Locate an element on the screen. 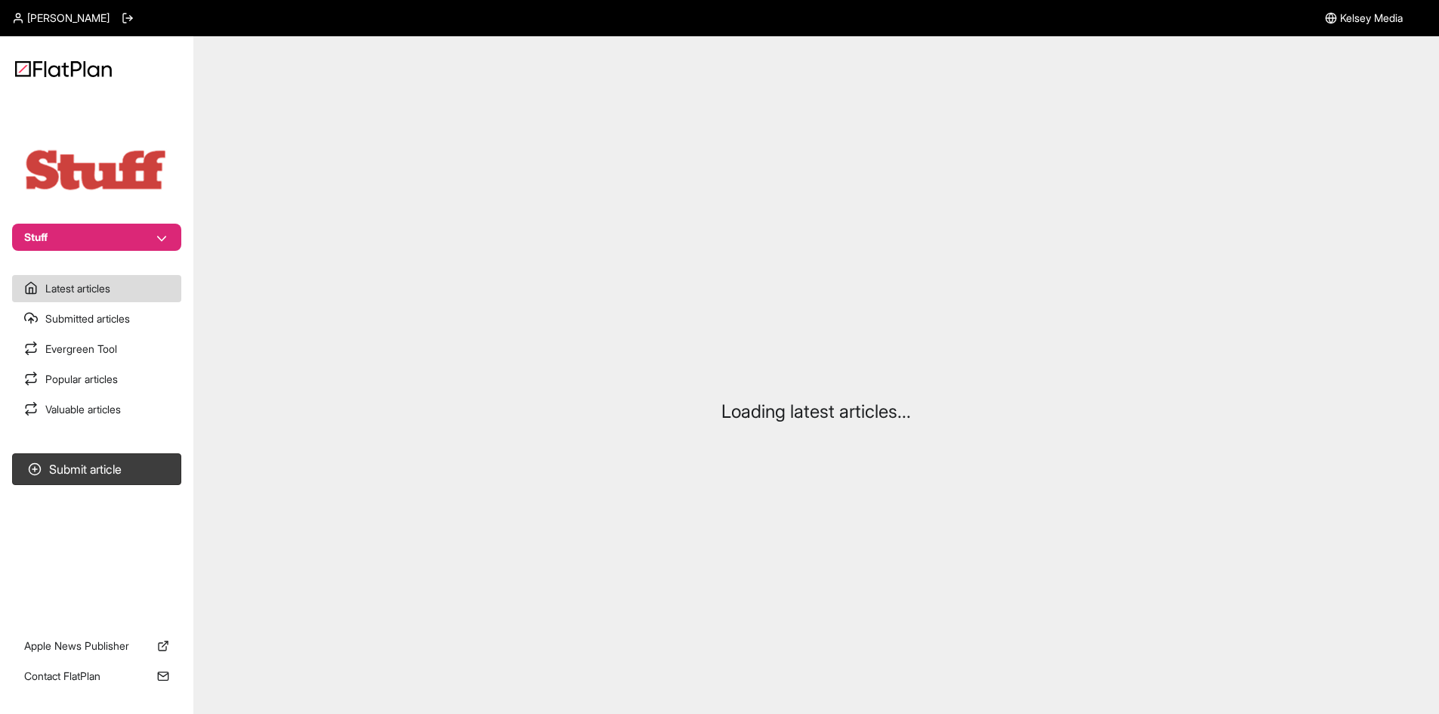  span: Kelsey Media is located at coordinates (1371, 18).